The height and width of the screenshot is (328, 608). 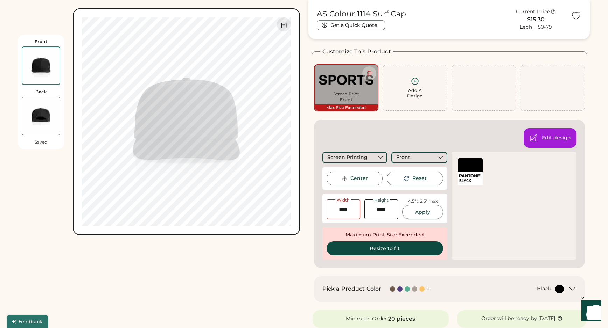 What do you see at coordinates (361, 14) in the screenshot?
I see `h1: AS Colour 1114 Surf Cap` at bounding box center [361, 14].